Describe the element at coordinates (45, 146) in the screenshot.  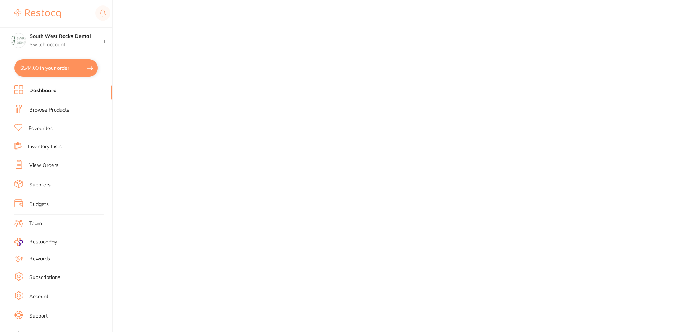
I see `a: Inventory Lists` at that location.